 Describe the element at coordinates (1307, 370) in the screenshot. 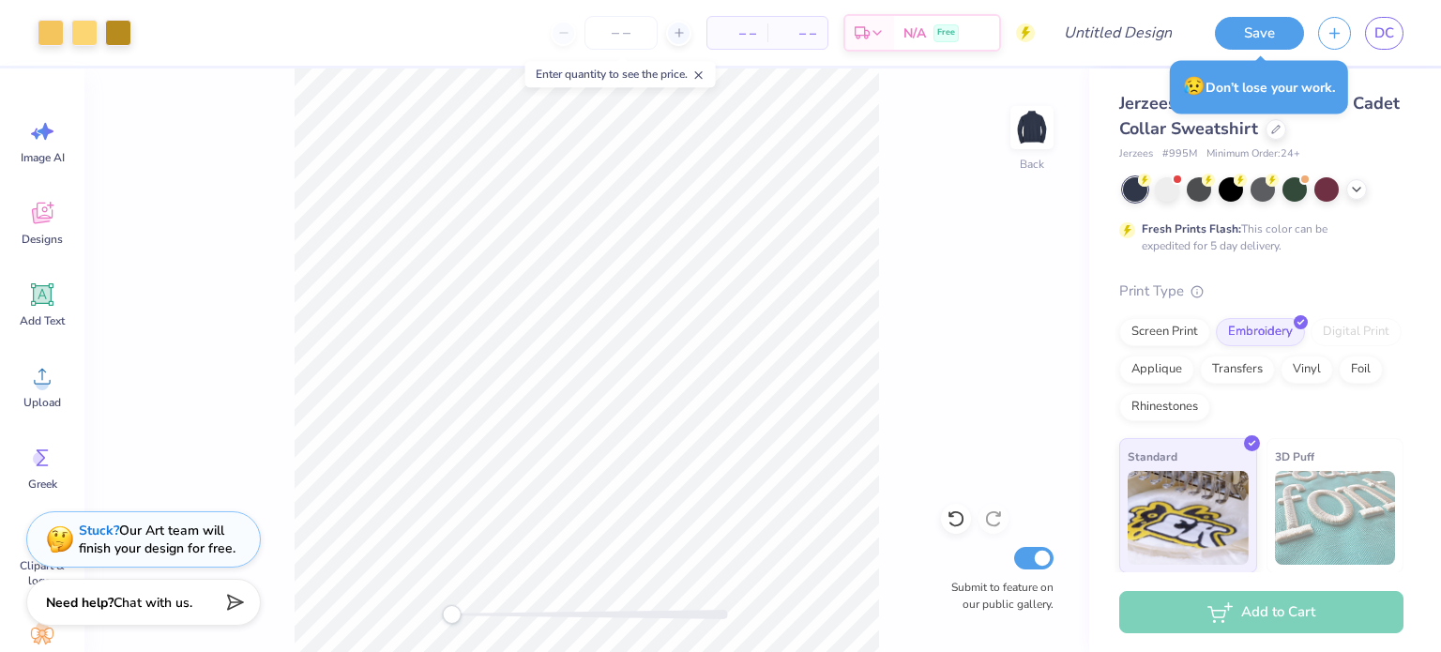

I see `div: Vinyl` at that location.